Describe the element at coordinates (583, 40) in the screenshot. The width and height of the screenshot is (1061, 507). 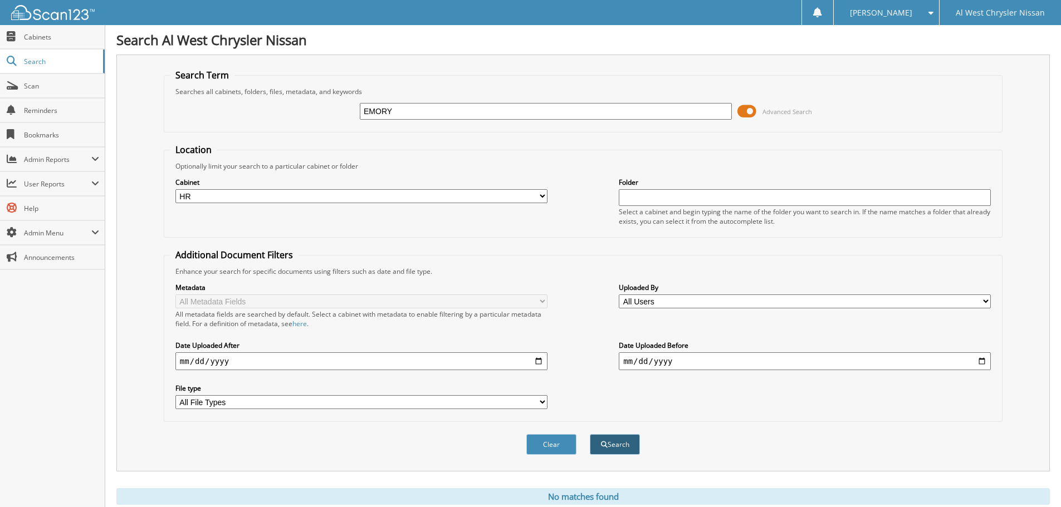
I see `h1: Search Al West Chrysler Nissan` at that location.